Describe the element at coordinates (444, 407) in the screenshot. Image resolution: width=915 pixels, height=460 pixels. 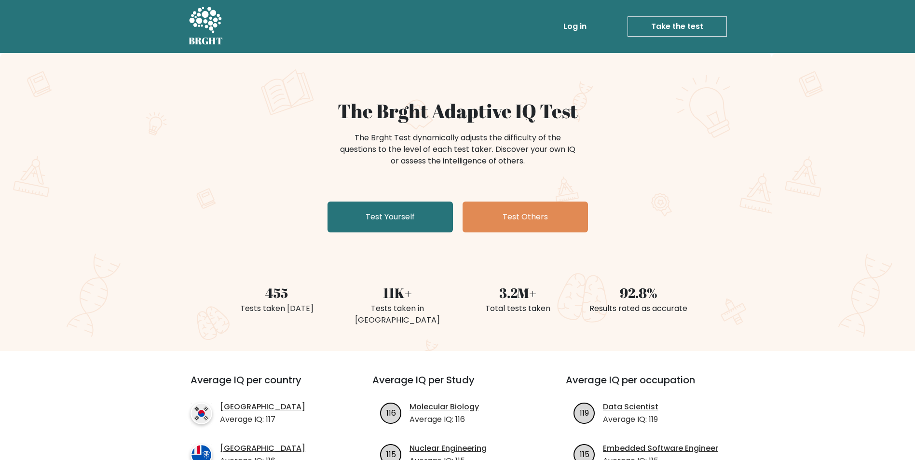
I see `a: Molecular Biology` at that location.